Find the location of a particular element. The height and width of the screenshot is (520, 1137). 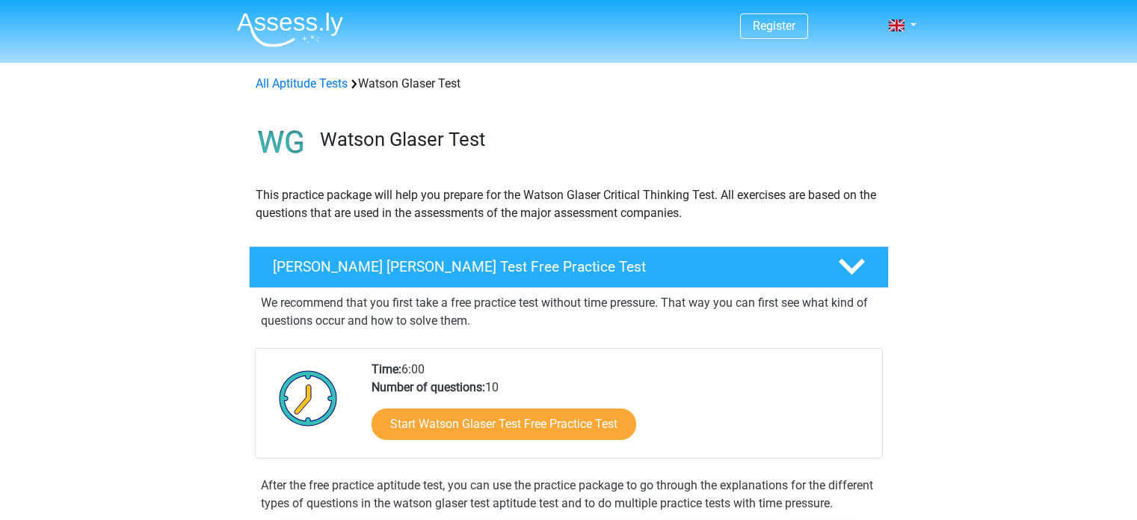

b: Number of questions: is located at coordinates (428, 387).